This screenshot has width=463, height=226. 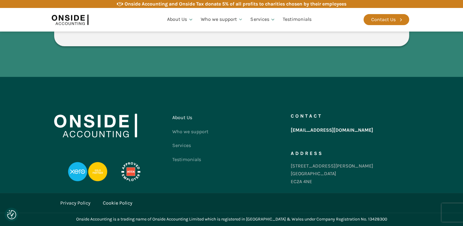 I want to click on img: Revisit consent button, so click(x=12, y=214).